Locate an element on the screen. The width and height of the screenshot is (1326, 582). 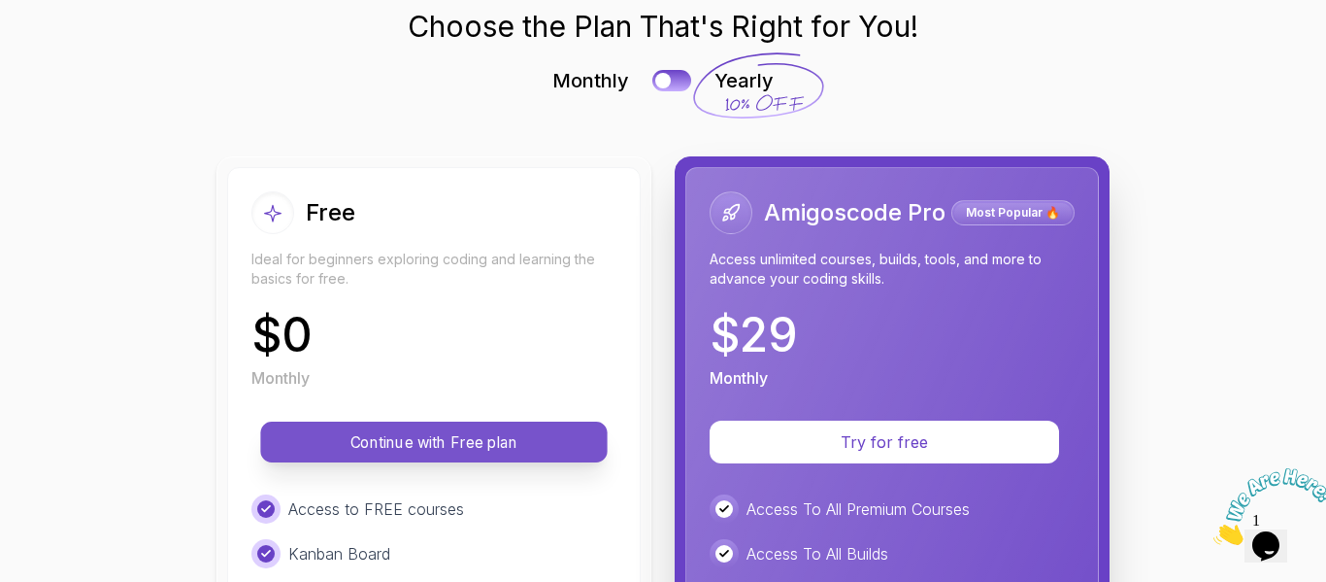
p: Continue with Free plan is located at coordinates (434, 442).